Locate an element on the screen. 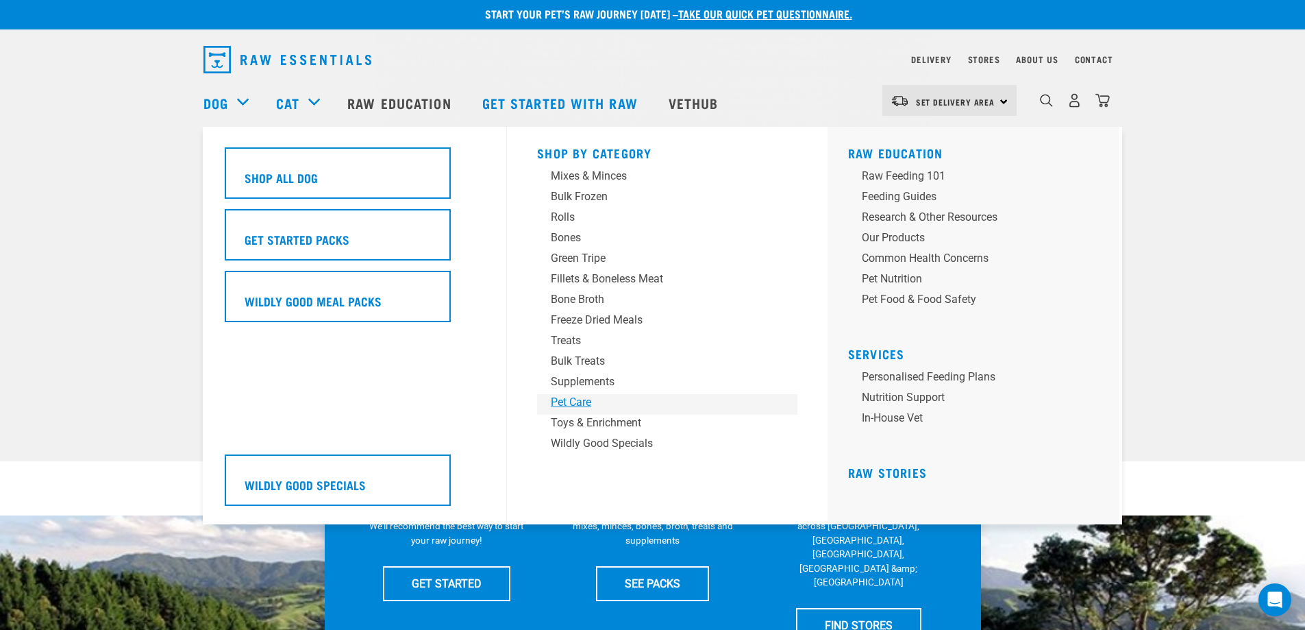  div: Wildly Good Specials is located at coordinates (658, 443).